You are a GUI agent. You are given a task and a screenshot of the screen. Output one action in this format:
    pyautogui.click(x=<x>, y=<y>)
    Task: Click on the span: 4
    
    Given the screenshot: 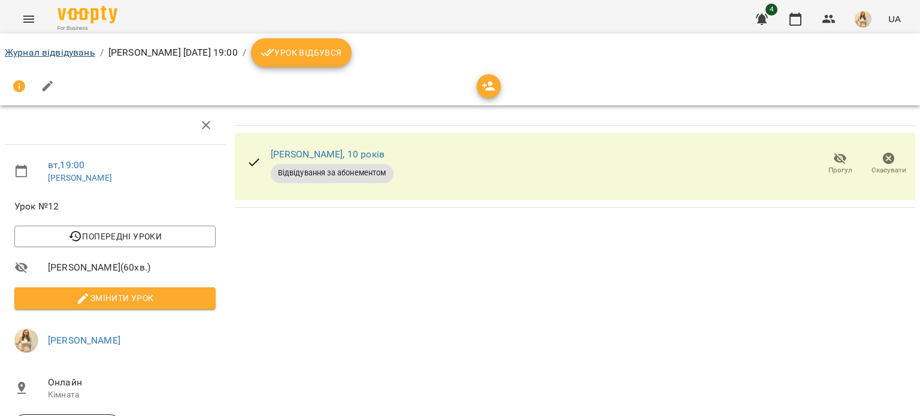 What is the action you would take?
    pyautogui.click(x=772, y=10)
    